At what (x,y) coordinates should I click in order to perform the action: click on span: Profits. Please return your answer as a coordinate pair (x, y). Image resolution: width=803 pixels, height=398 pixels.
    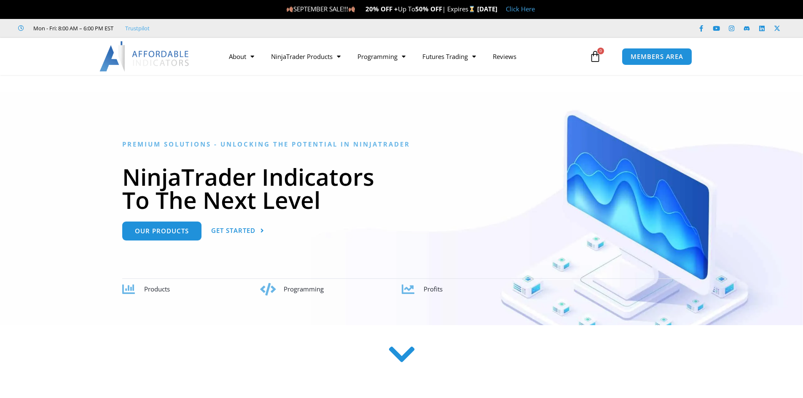
    Looking at the image, I should click on (433, 289).